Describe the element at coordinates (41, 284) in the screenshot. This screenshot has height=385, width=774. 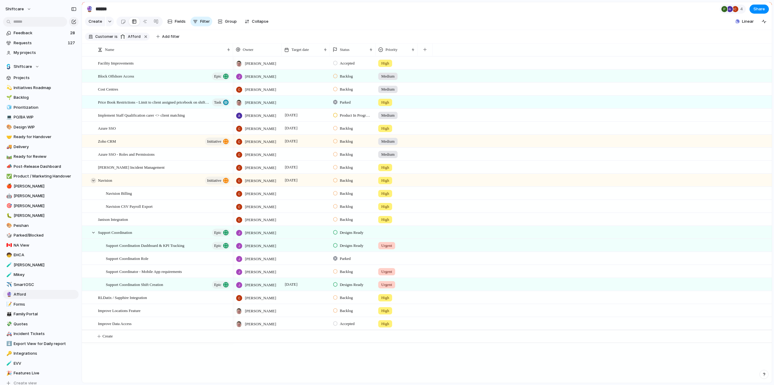
I see `div: ✈️SmartOSC` at that location.